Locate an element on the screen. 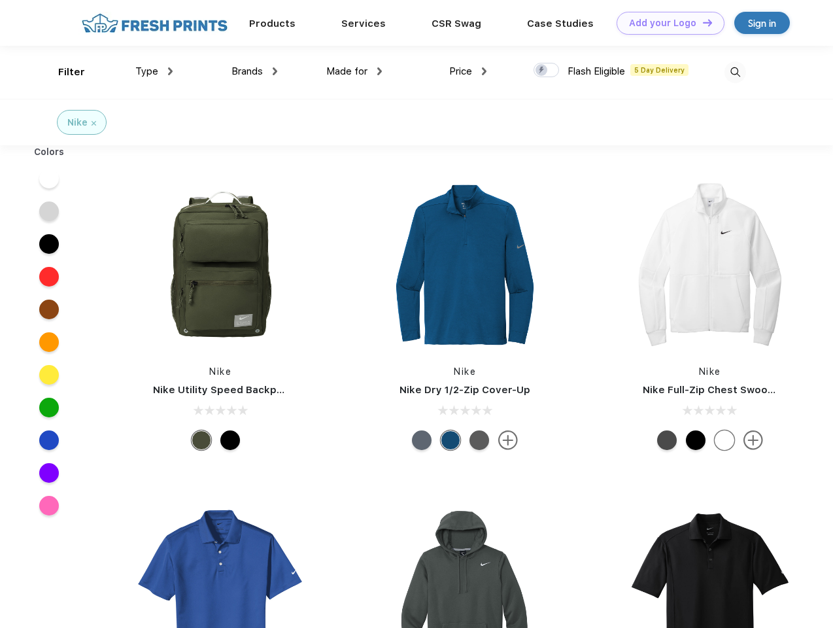 The width and height of the screenshot is (833, 628). img: DT is located at coordinates (708, 22).